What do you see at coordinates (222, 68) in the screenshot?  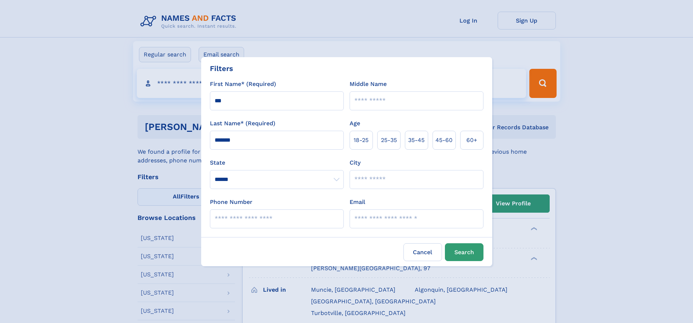 I see `div: Filters` at bounding box center [222, 68].